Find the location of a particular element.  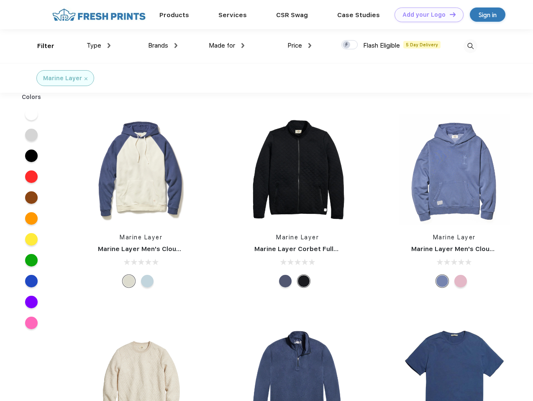

span: Type is located at coordinates (94, 46).